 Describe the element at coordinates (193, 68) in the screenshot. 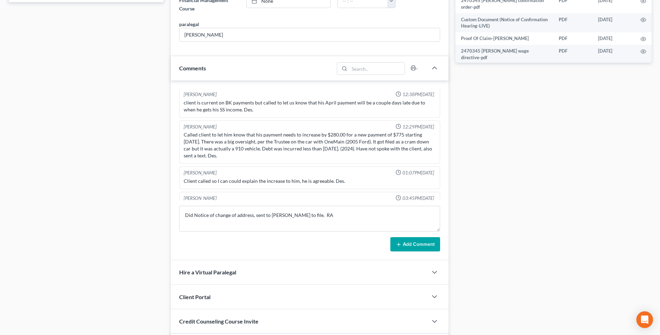

I see `span: Comments` at that location.